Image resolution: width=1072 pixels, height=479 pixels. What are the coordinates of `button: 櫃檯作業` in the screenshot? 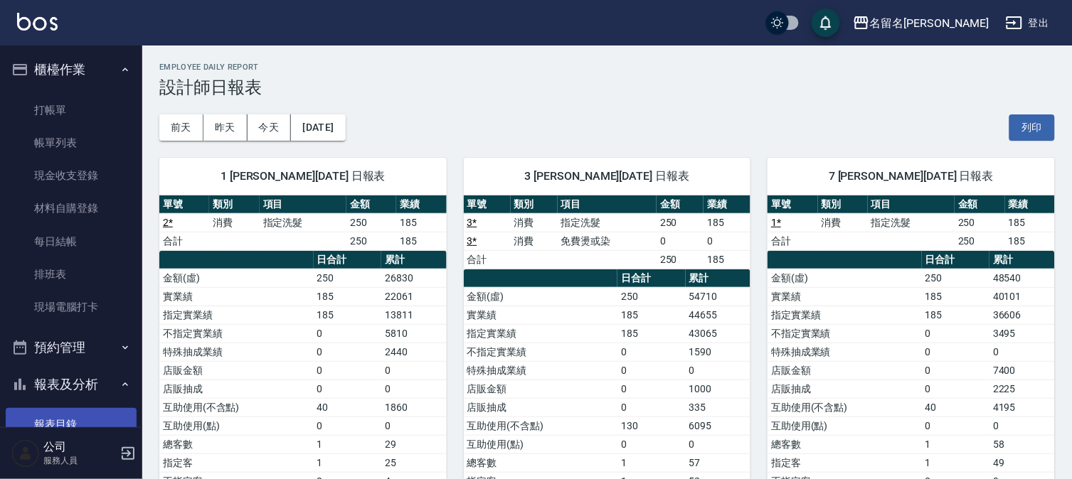 It's located at (71, 70).